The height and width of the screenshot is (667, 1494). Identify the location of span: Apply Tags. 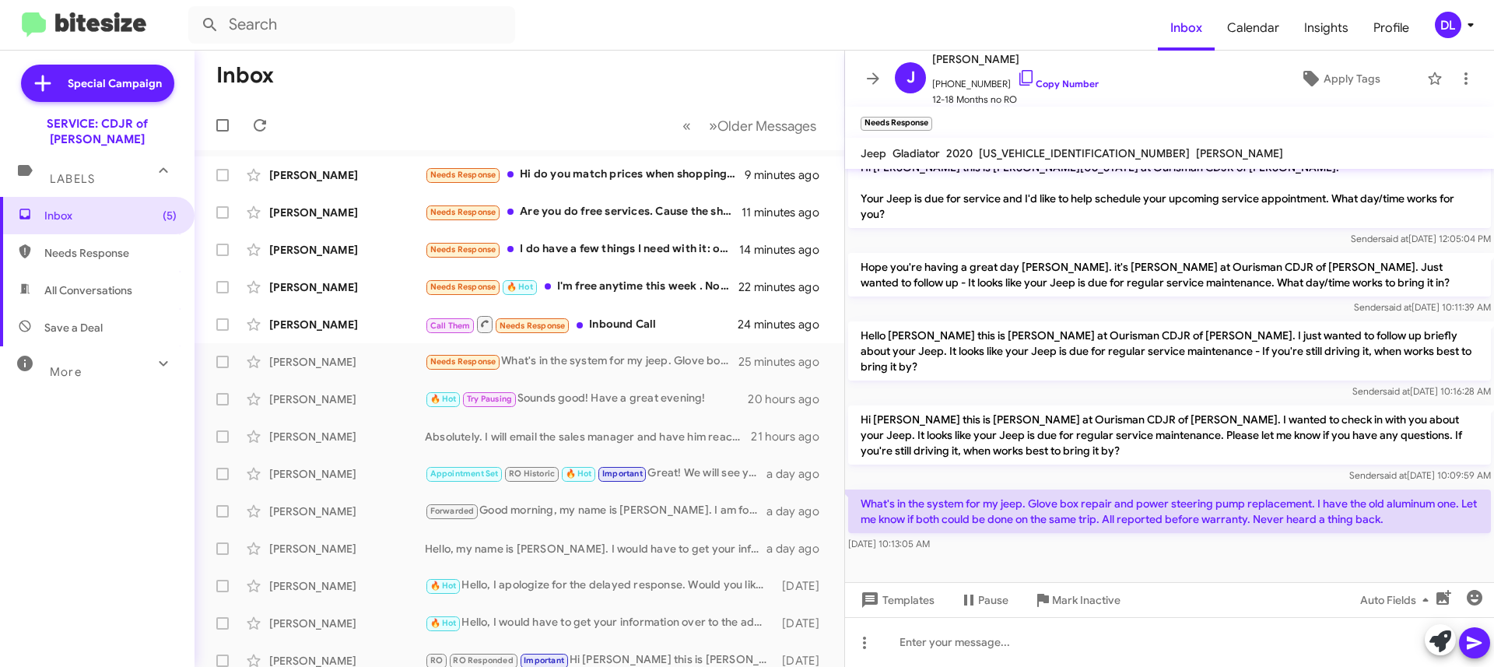
(1351, 79).